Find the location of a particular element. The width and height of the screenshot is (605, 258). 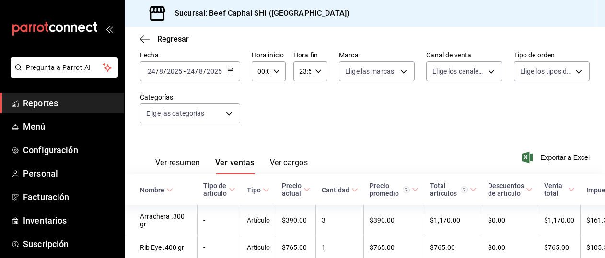

span: Nombre is located at coordinates (156, 190).